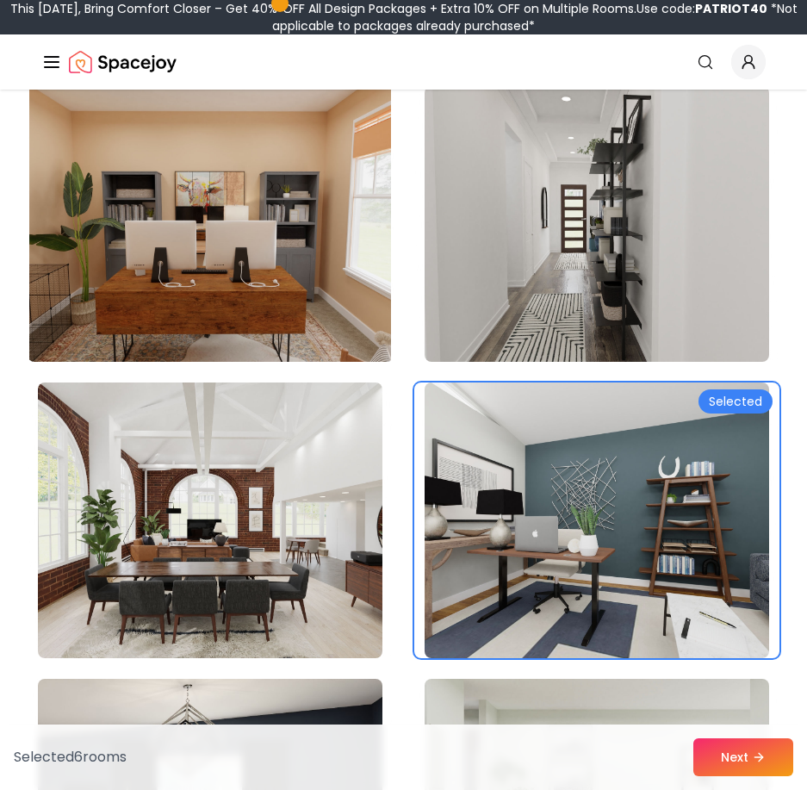 The height and width of the screenshot is (790, 807). What do you see at coordinates (122, 62) in the screenshot?
I see `img: Spacejoy Logo` at bounding box center [122, 62].